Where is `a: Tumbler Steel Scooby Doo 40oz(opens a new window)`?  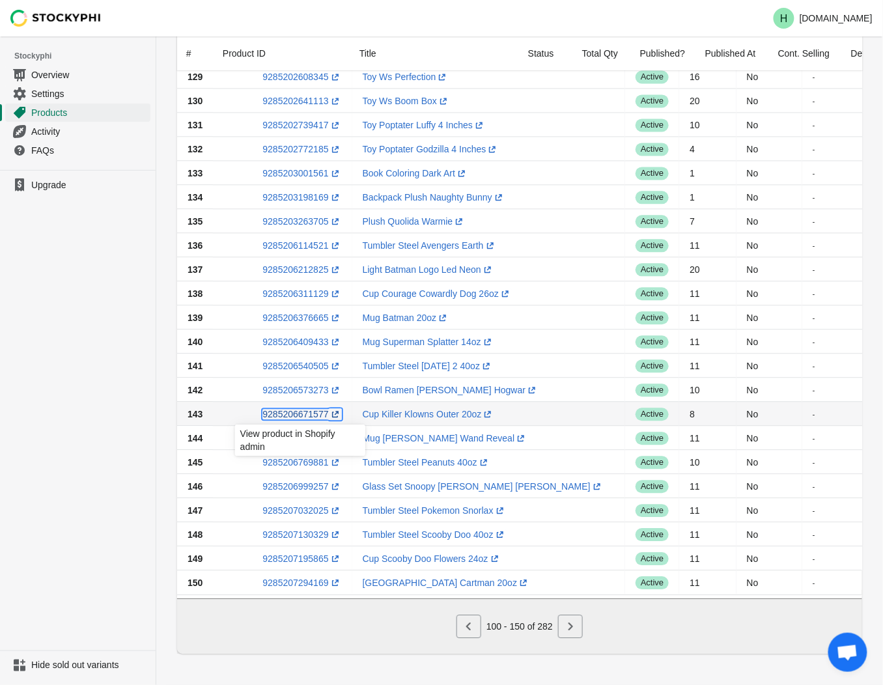 a: Tumbler Steel Scooby Doo 40oz(opens a new window) is located at coordinates (434, 534).